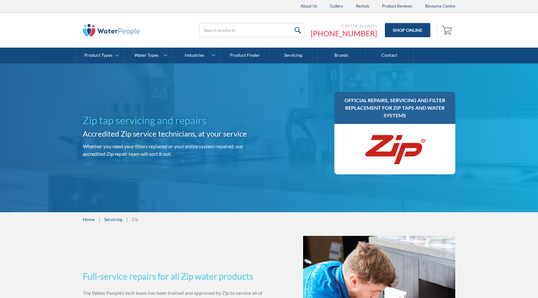 The height and width of the screenshot is (298, 538). What do you see at coordinates (175, 121) in the screenshot?
I see `h1: Zip tap servicing and repairs` at bounding box center [175, 121].